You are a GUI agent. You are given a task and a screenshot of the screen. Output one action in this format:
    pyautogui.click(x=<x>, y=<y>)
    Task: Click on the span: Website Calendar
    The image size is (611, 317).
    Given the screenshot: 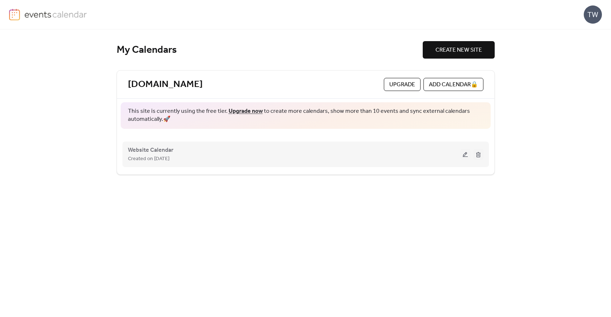 What is the action you would take?
    pyautogui.click(x=150, y=150)
    